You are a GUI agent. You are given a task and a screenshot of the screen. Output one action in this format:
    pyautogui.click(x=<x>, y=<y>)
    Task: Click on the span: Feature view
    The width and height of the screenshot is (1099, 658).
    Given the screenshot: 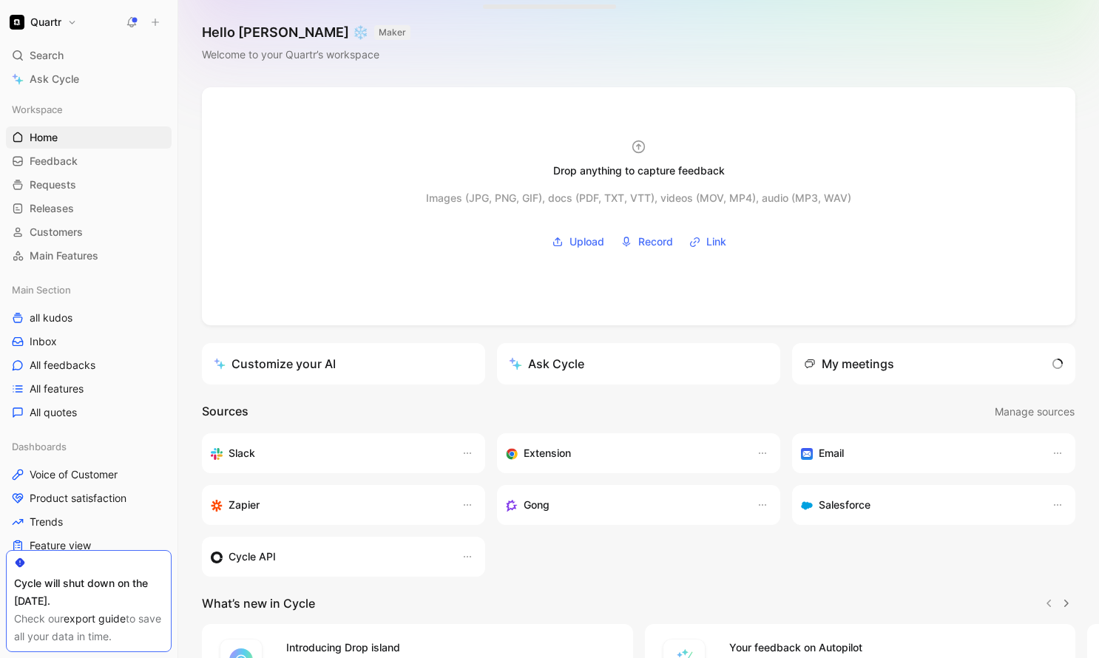 What is the action you would take?
    pyautogui.click(x=60, y=546)
    